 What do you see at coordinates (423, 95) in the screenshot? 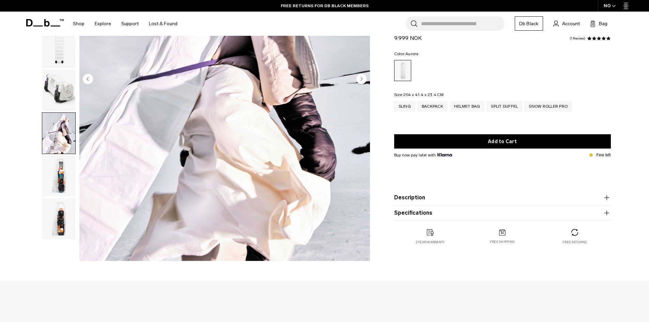
I see `span: 204 x 41.4 x 23.4 CM` at bounding box center [423, 95].